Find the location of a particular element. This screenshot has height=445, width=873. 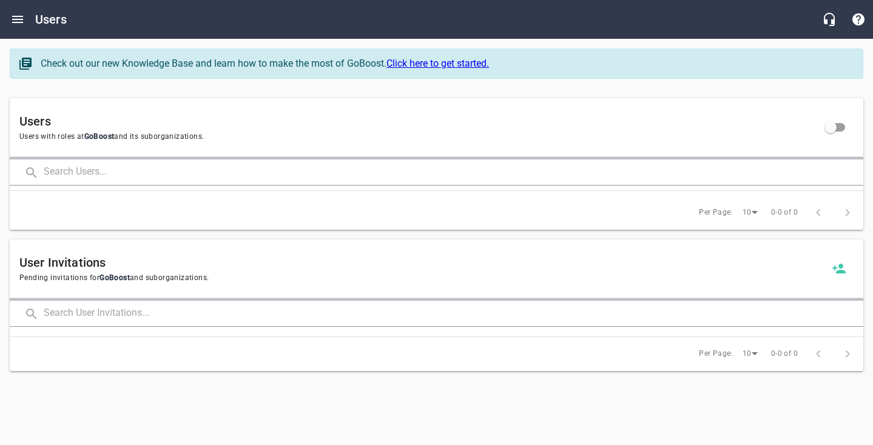

h6: User Invitations is located at coordinates (422, 263).